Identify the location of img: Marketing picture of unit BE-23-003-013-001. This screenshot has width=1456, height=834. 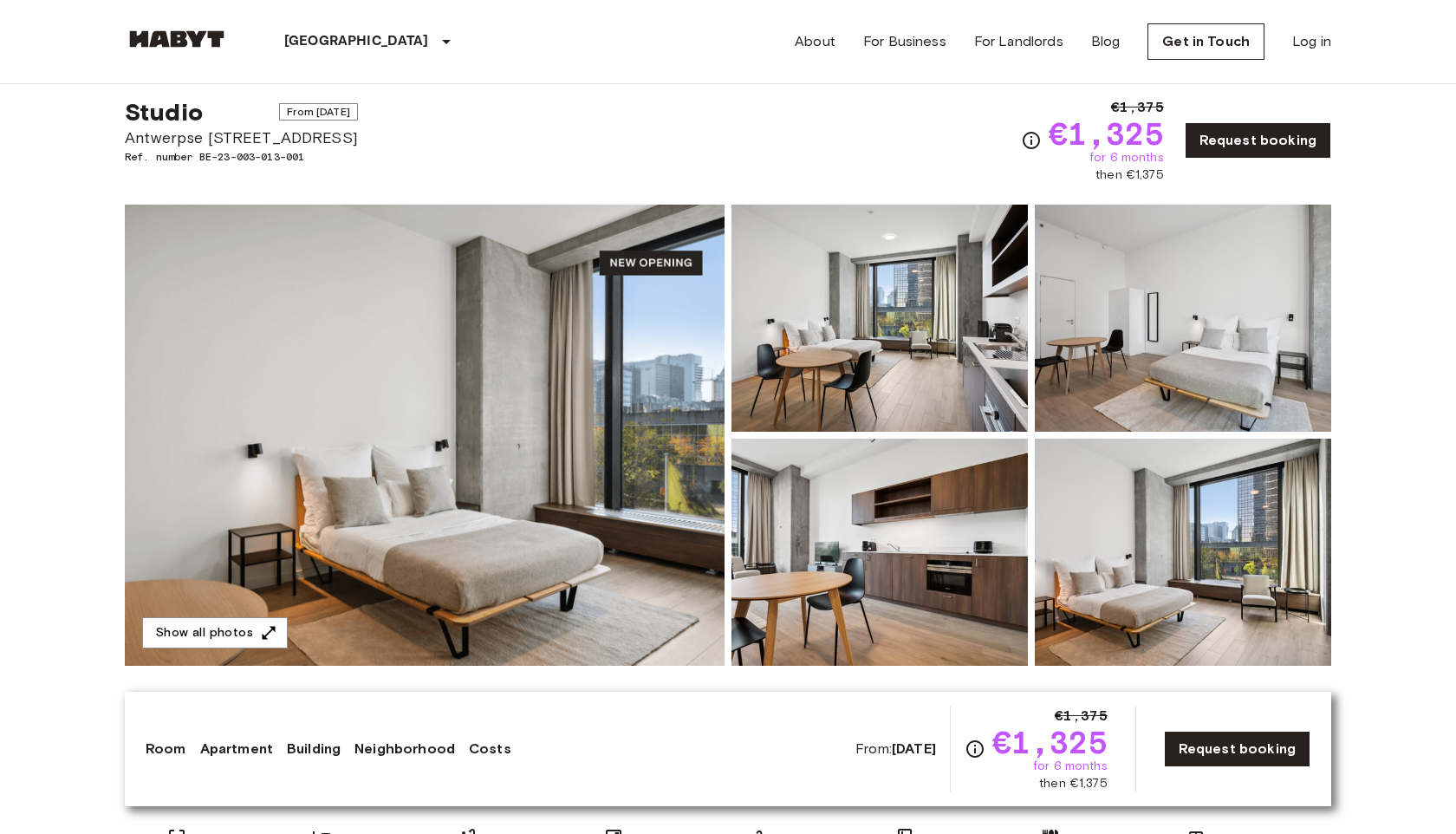
(424, 435).